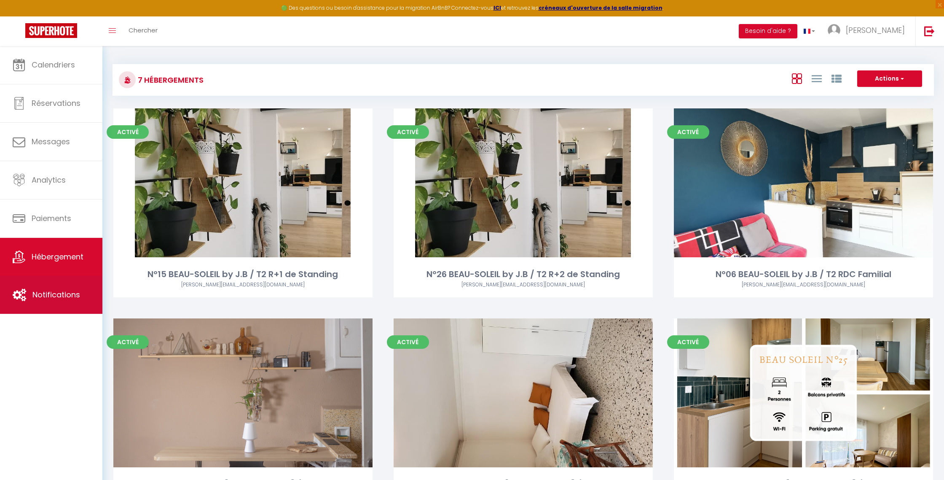 Image resolution: width=944 pixels, height=480 pixels. What do you see at coordinates (797, 78) in the screenshot?
I see `a: Vue en Box` at bounding box center [797, 78].